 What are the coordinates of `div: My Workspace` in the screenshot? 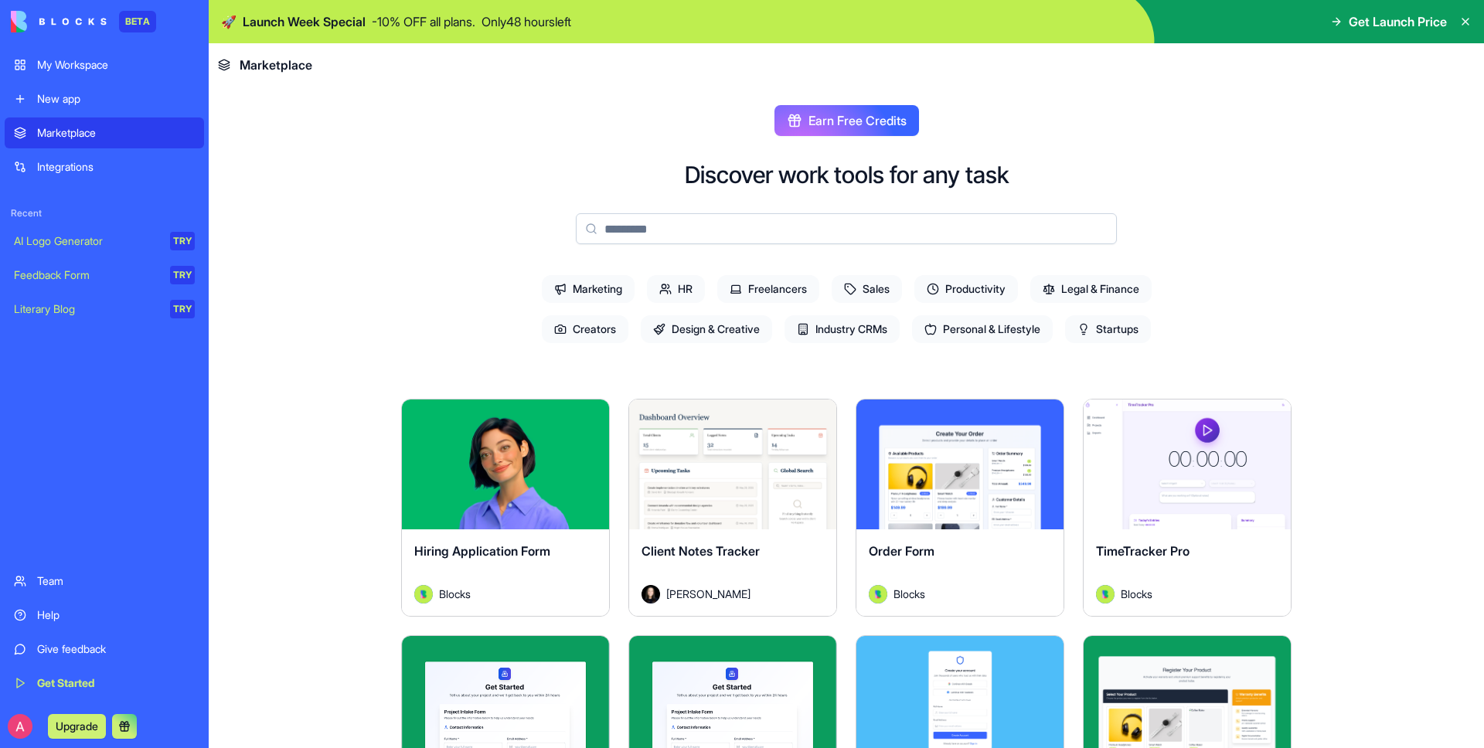 It's located at (116, 65).